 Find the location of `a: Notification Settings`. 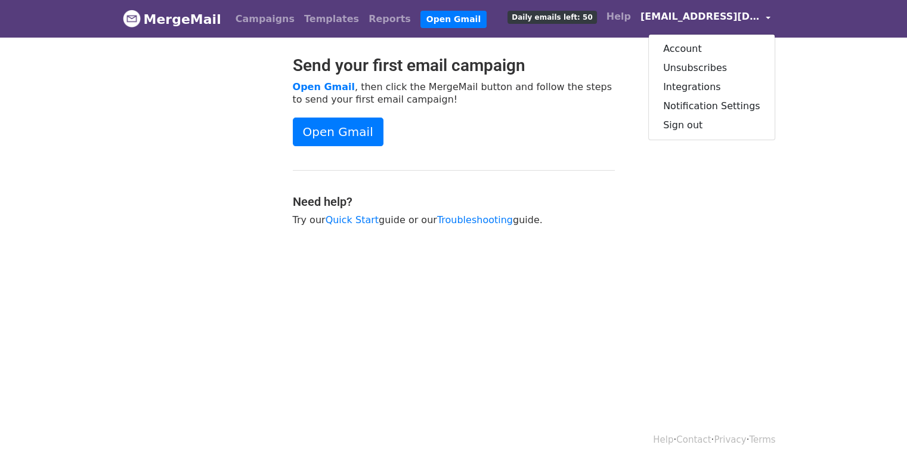

a: Notification Settings is located at coordinates (711, 106).